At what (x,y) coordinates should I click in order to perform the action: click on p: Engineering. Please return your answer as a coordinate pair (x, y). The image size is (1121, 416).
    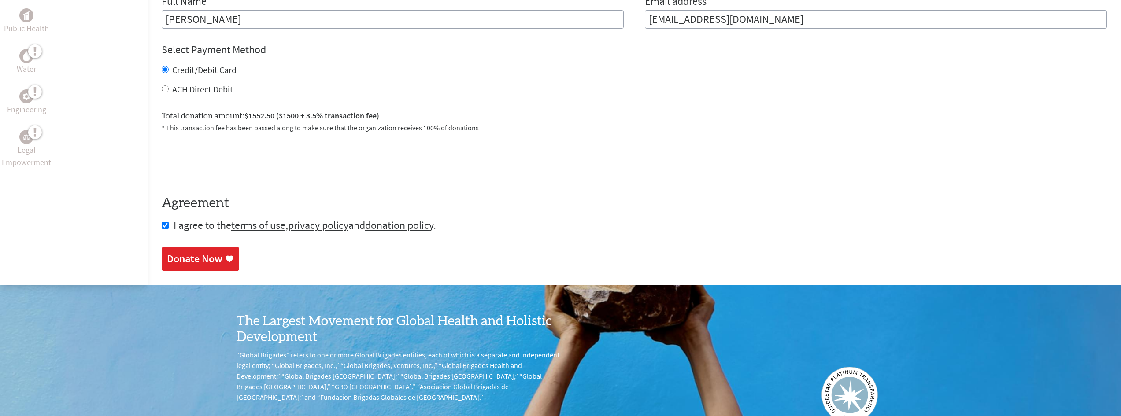
    Looking at the image, I should click on (26, 110).